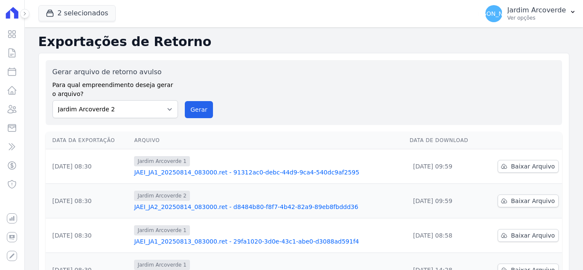  I want to click on th: Arquivo, so click(268, 140).